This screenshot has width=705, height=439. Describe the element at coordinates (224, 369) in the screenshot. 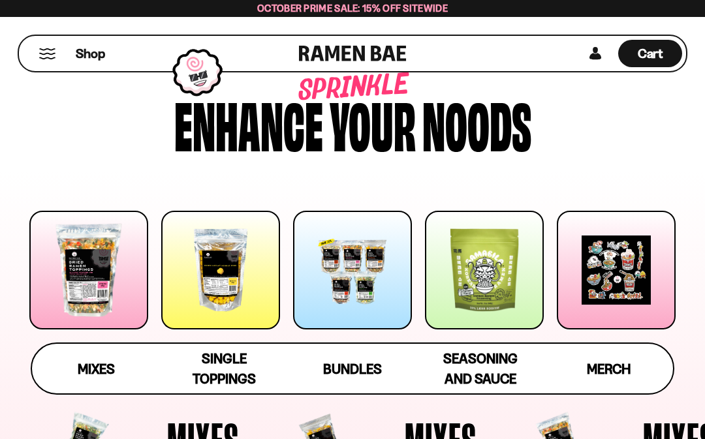

I see `span: Single Toppings` at that location.